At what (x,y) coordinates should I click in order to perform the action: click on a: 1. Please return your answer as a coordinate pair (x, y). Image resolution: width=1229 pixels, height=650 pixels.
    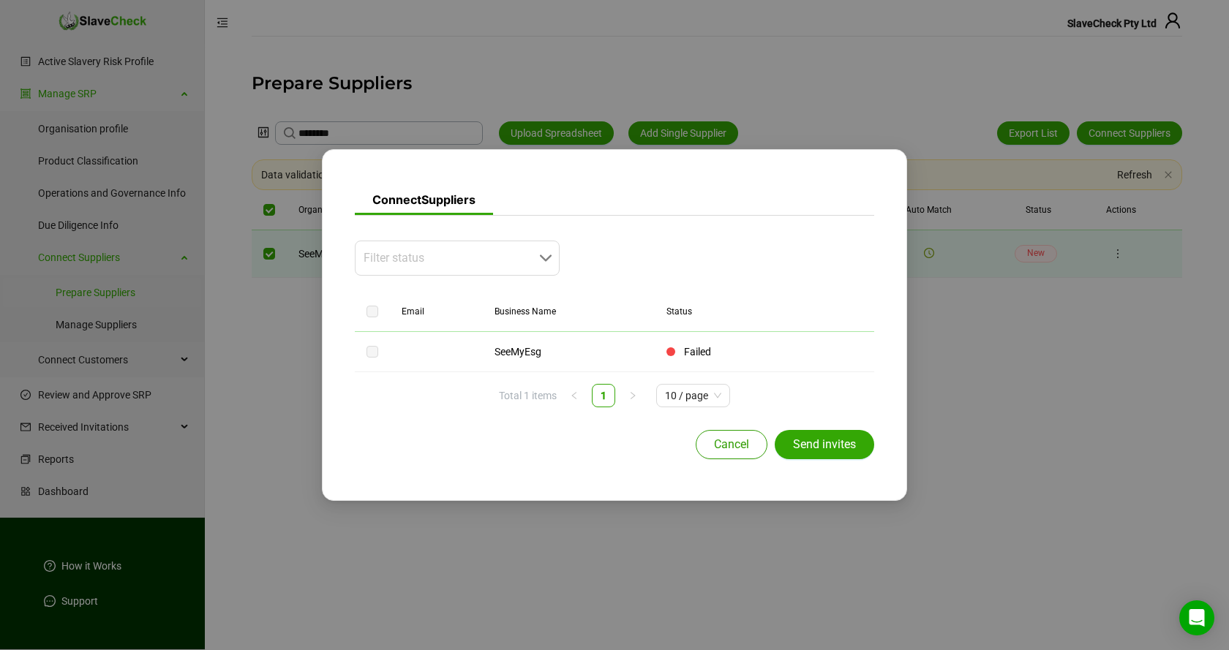
    Looking at the image, I should click on (604, 396).